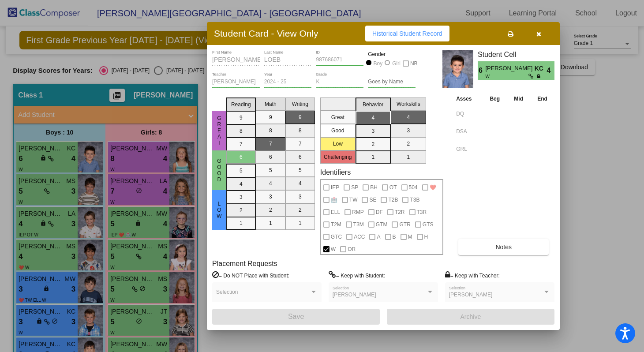 The image size is (644, 352). I want to click on th: Beg, so click(494, 99).